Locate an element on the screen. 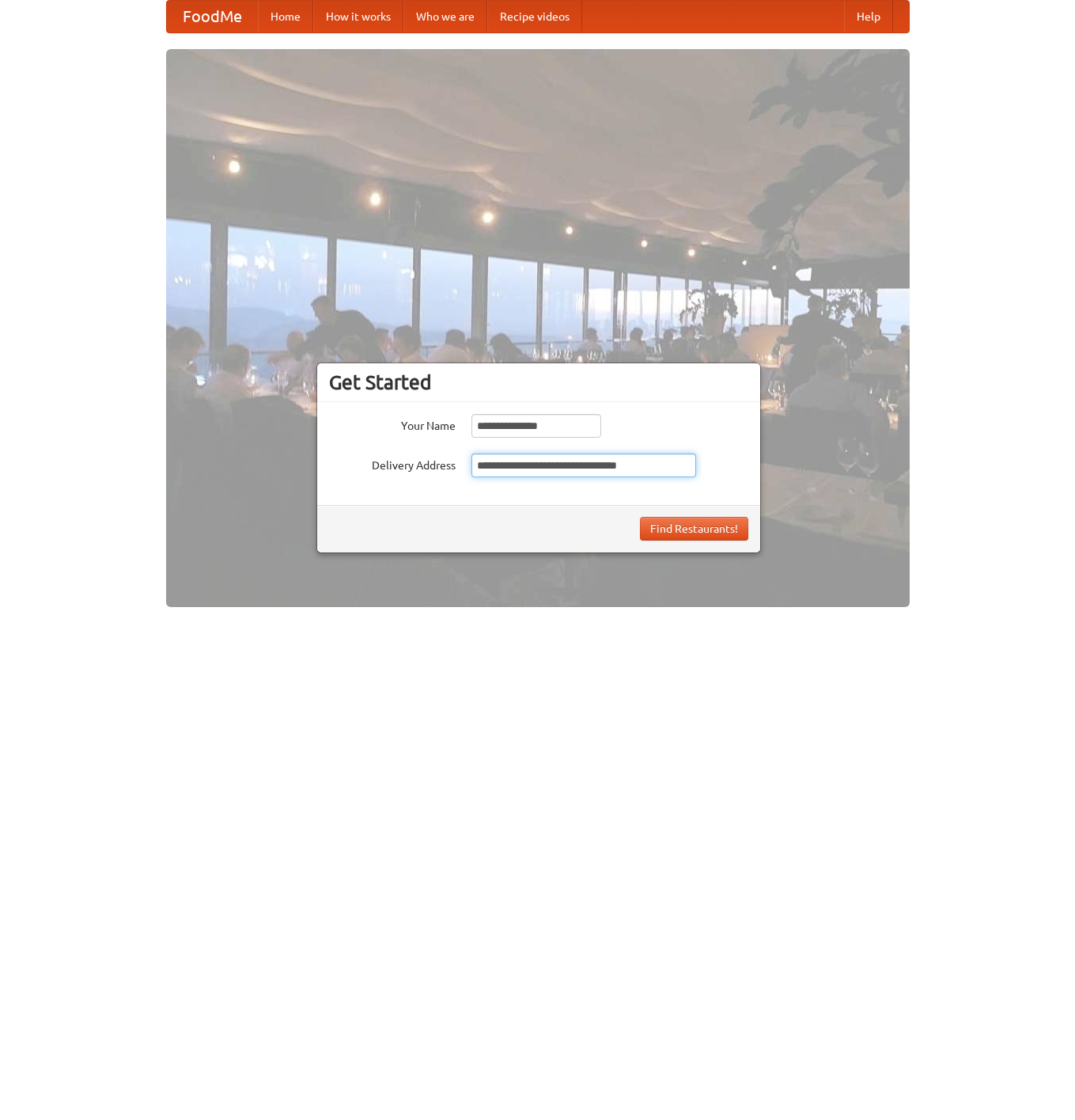 This screenshot has height=1120, width=1075. label: Your Name is located at coordinates (393, 424).